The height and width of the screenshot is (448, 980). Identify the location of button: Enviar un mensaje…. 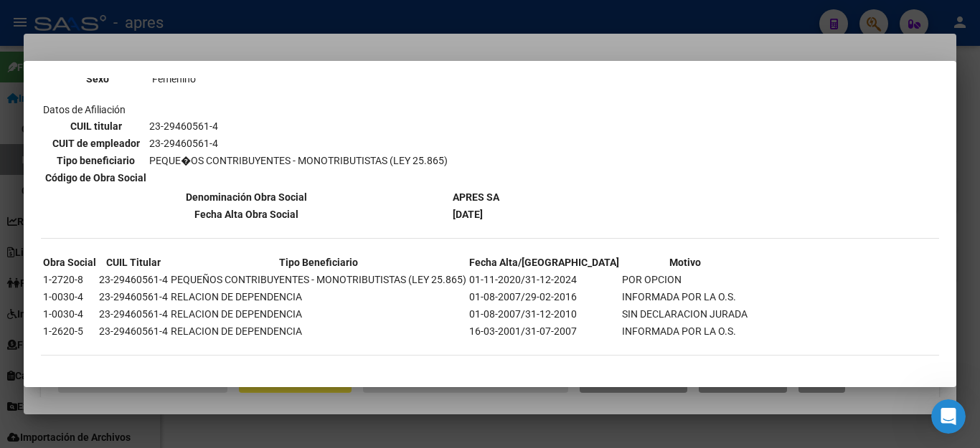
(257, 344).